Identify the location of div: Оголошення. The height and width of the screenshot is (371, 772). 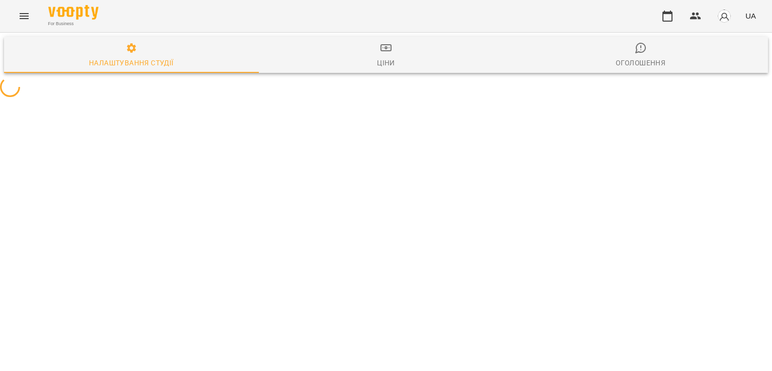
(640, 63).